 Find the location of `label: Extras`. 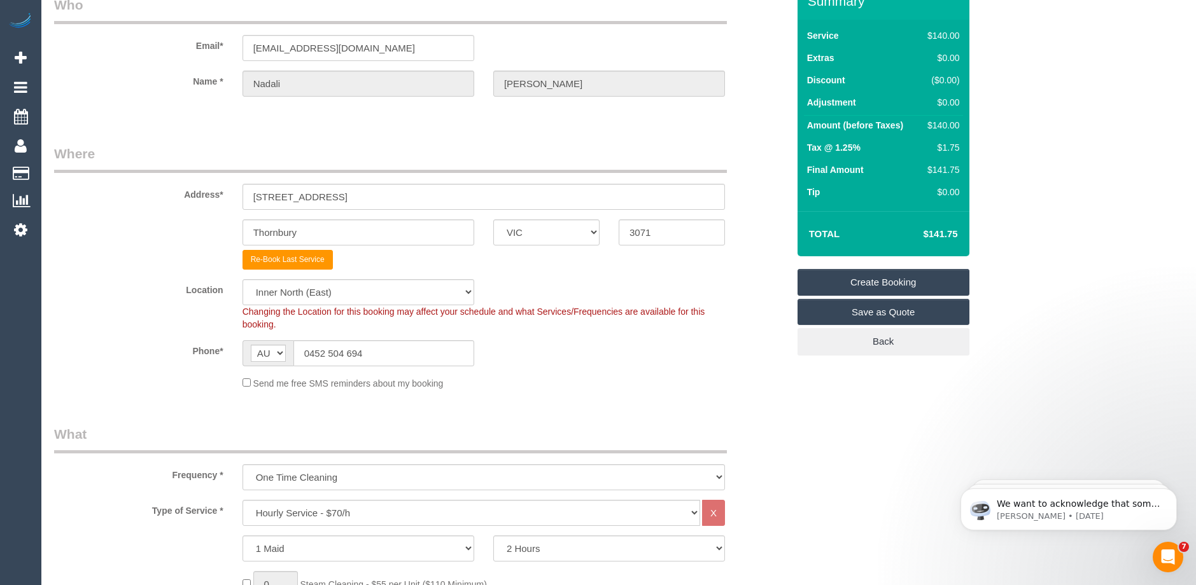

label: Extras is located at coordinates (820, 58).